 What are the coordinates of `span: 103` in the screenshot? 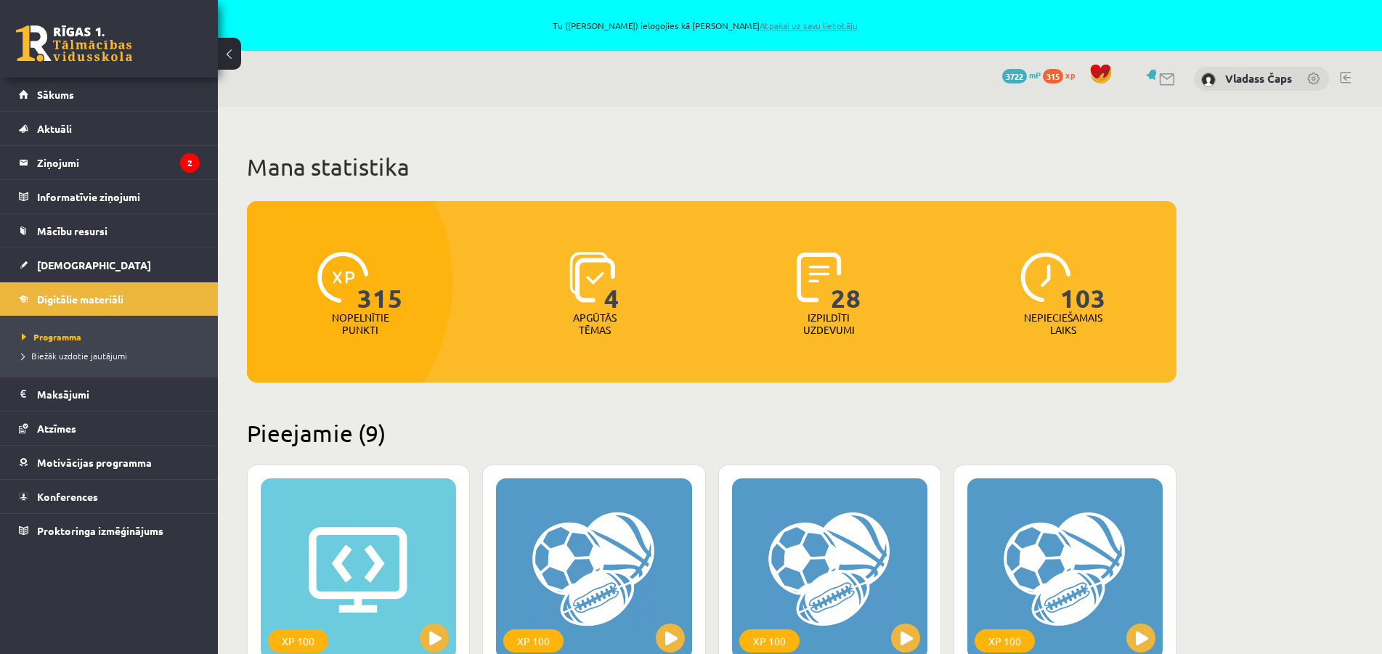 It's located at (1083, 282).